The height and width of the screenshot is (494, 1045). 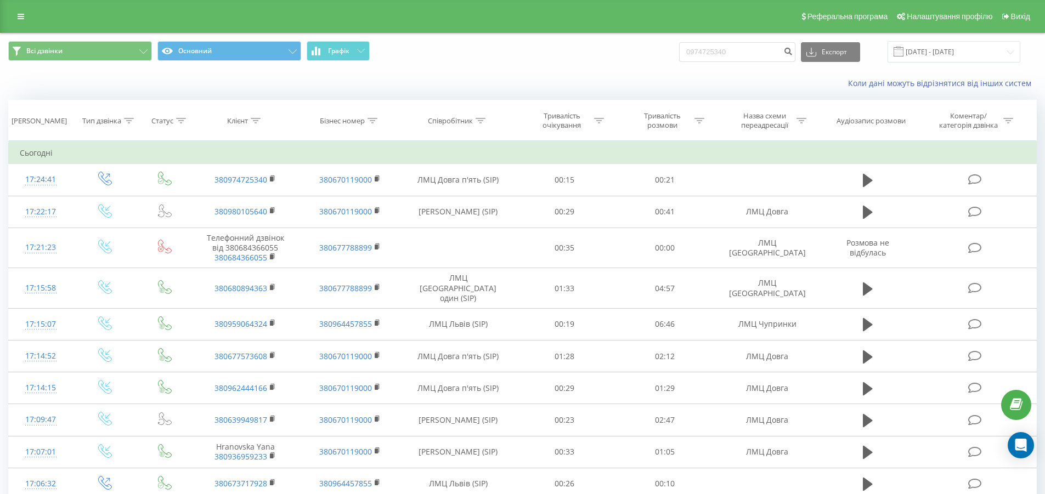 I want to click on div: Співробітник, so click(x=451, y=121).